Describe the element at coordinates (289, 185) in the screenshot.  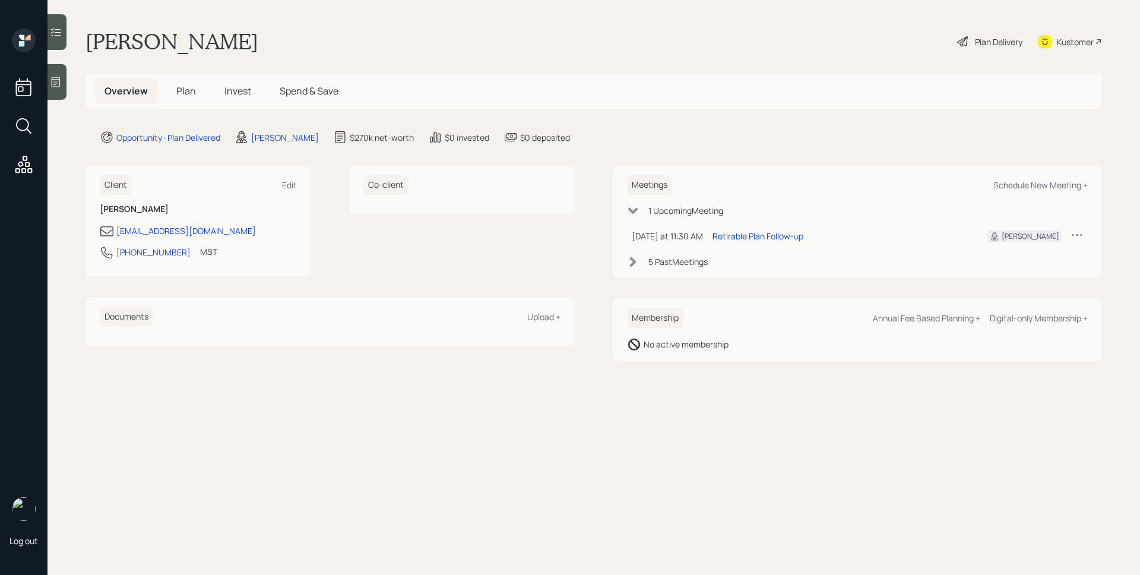
I see `div: Edit` at that location.